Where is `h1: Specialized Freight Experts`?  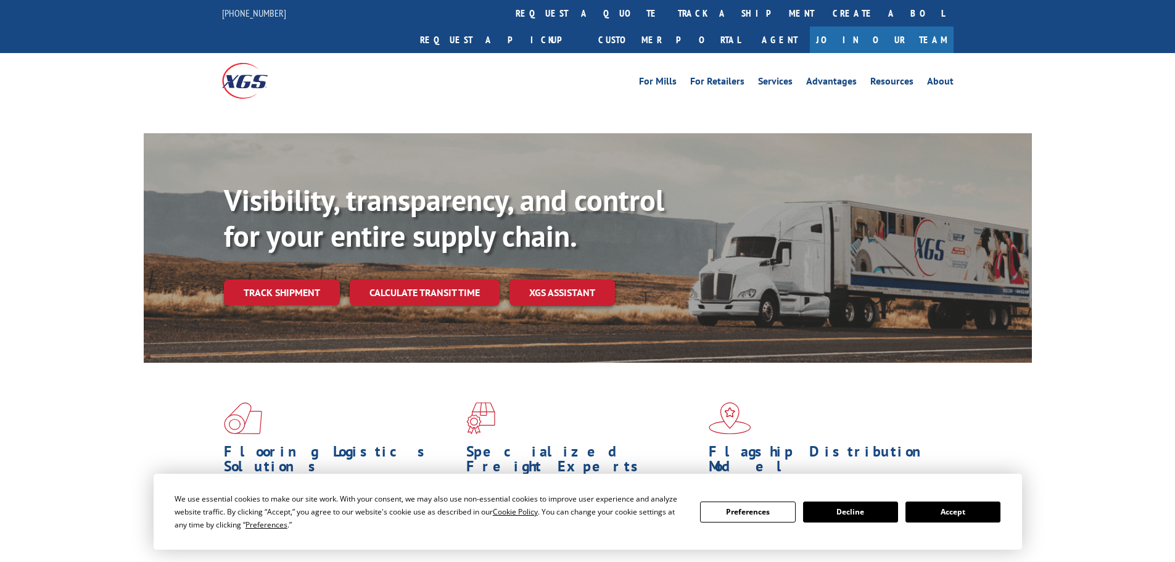 h1: Specialized Freight Experts is located at coordinates (583, 462).